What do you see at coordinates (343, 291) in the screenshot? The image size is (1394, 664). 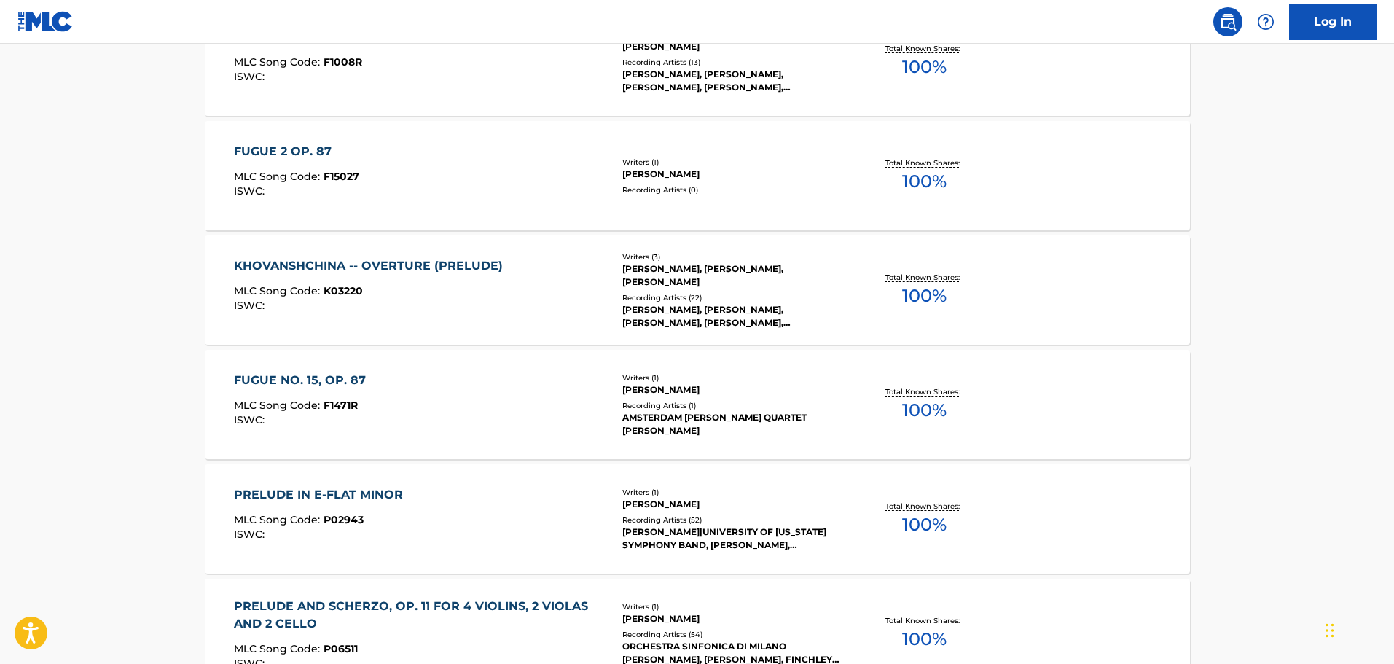 I see `span: K03220` at bounding box center [343, 291].